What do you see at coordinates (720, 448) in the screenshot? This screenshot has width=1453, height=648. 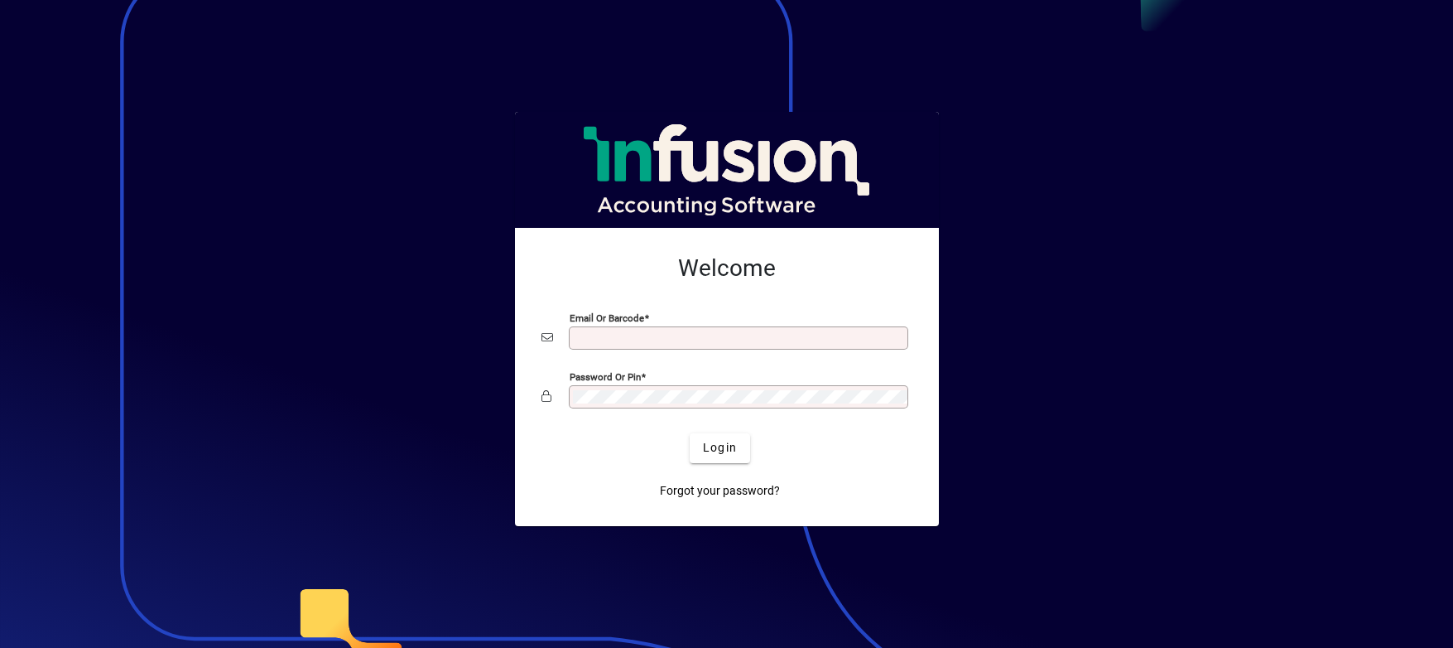 I see `button: Login` at bounding box center [720, 448].